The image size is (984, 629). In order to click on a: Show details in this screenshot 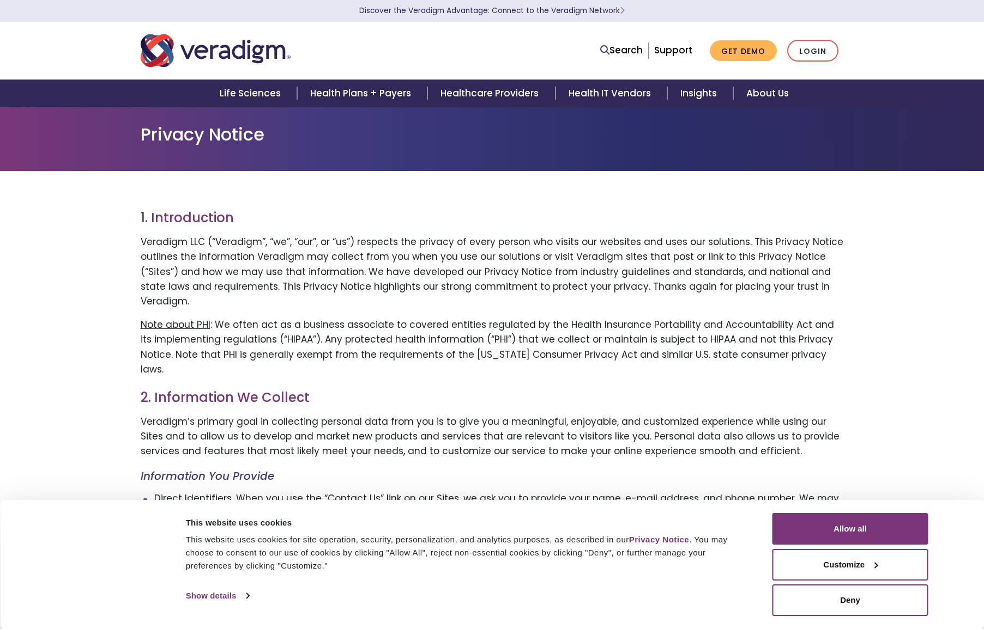, I will do `click(217, 596)`.